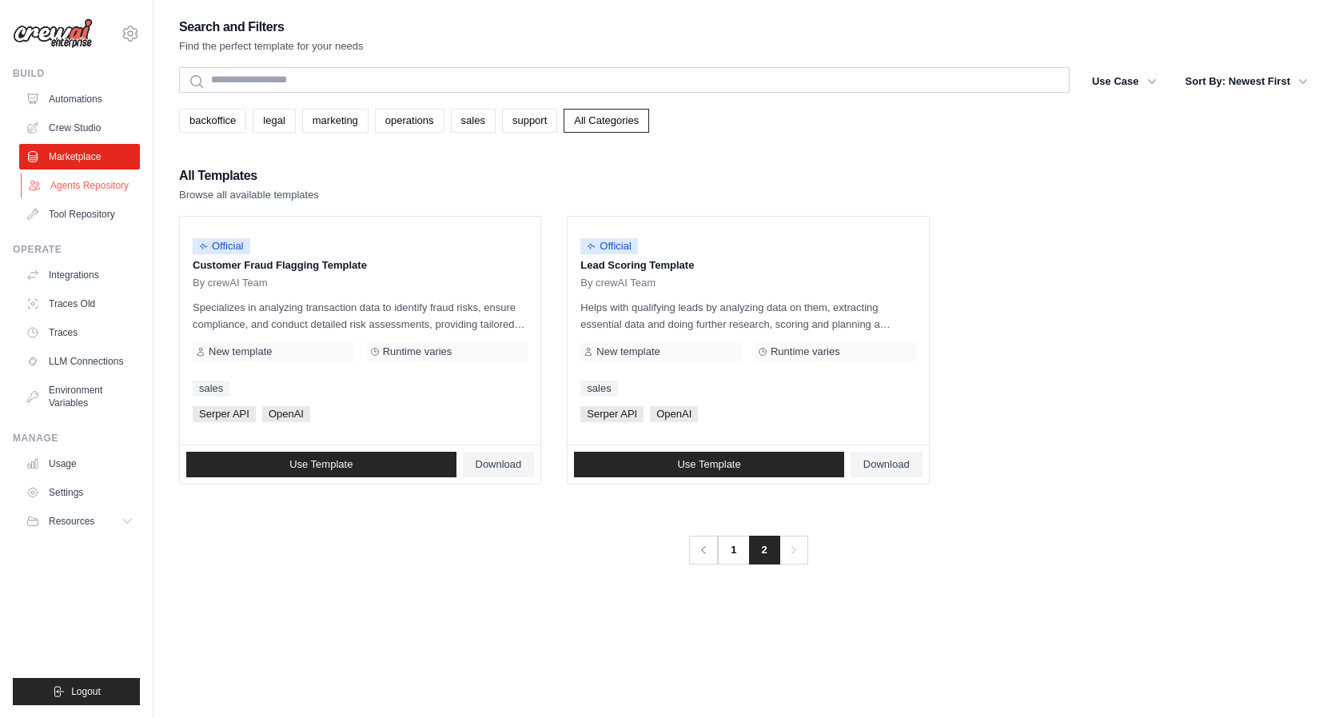 The width and height of the screenshot is (1343, 718). Describe the element at coordinates (79, 492) in the screenshot. I see `a: Settings` at that location.